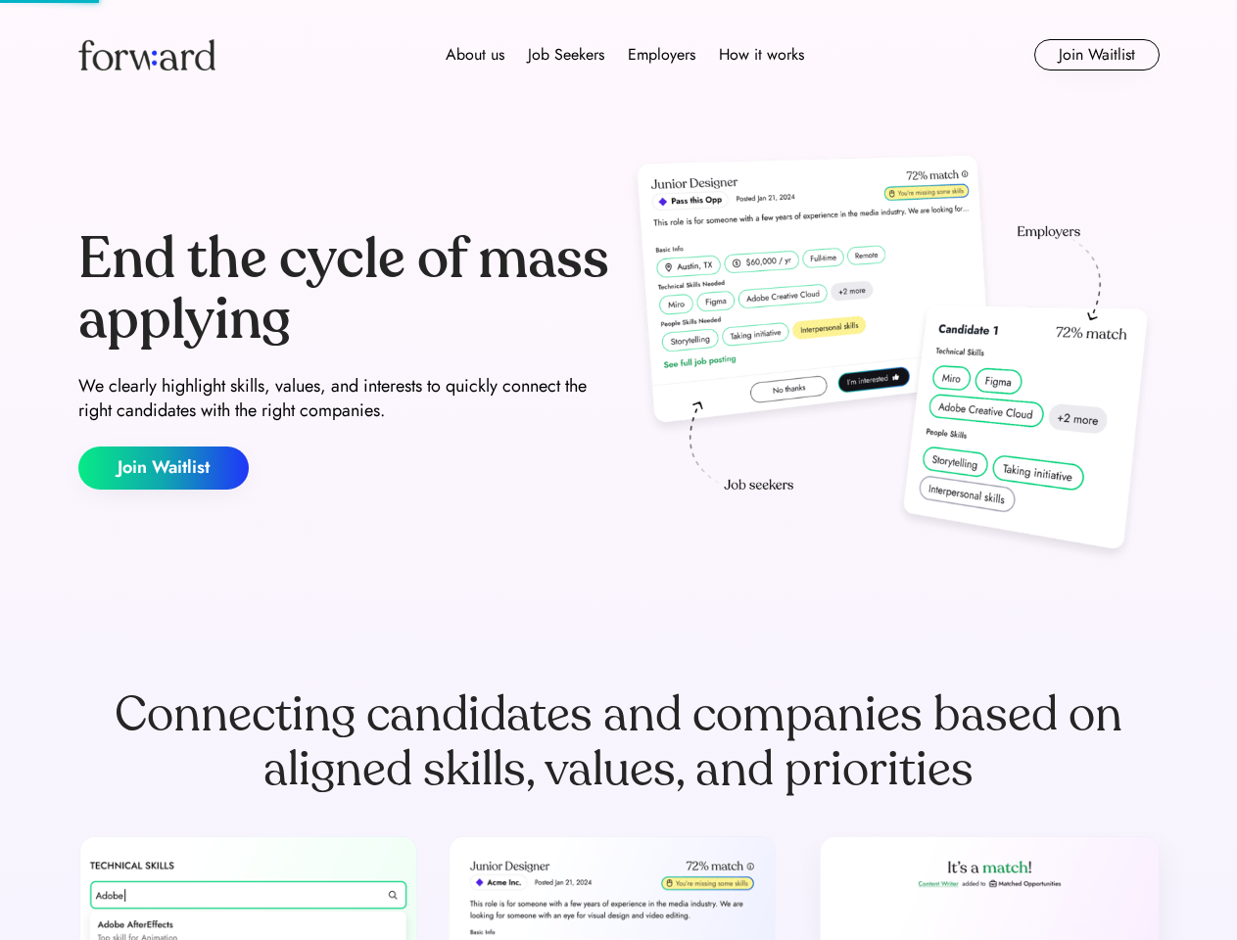  I want to click on div: We clearly highlight skills, values, and interests to quickly connect the right candidates with t..., so click(345, 399).